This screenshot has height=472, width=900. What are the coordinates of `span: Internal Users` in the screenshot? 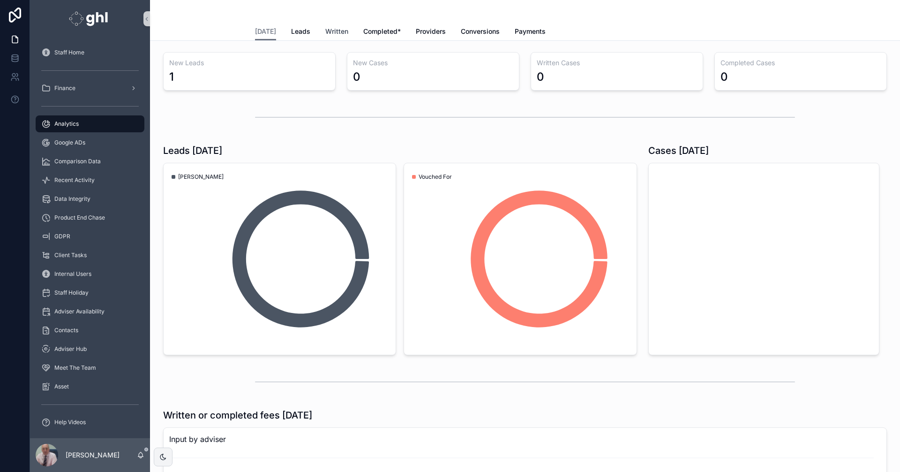 It's located at (73, 274).